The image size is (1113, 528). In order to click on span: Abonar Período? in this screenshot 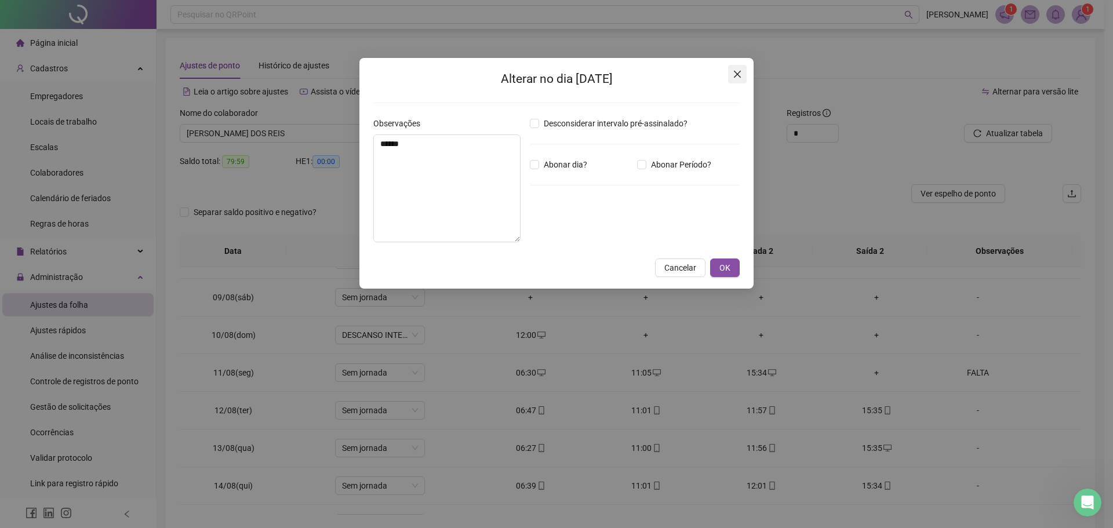, I will do `click(681, 165)`.